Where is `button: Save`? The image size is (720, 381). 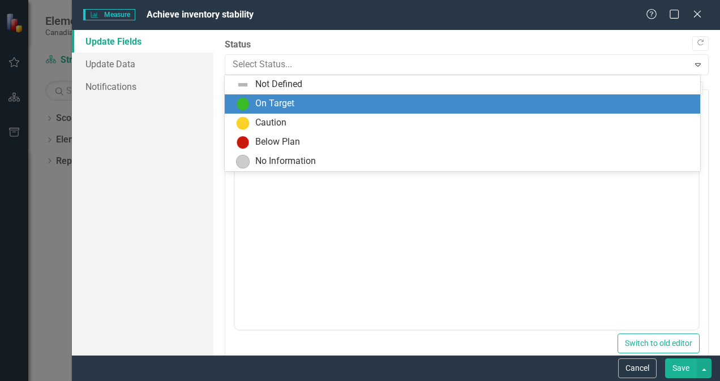
button: Save is located at coordinates (681, 368).